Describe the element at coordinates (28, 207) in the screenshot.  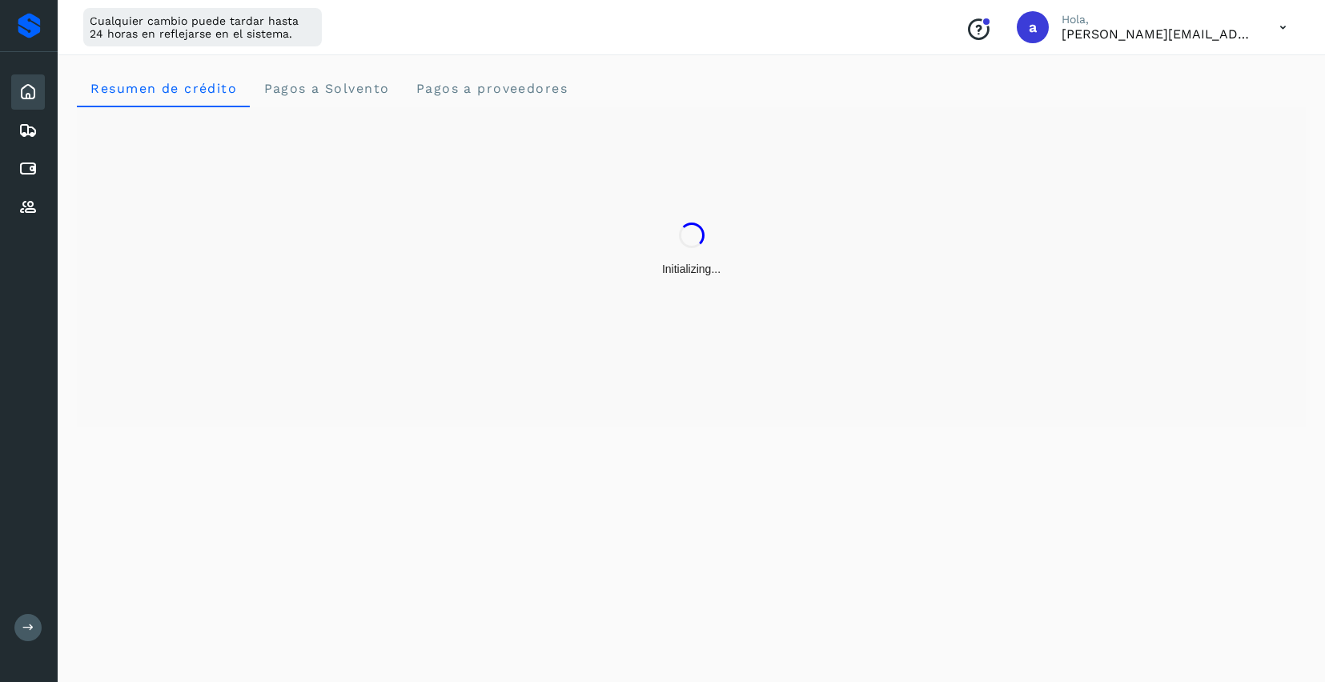
I see `div: Proveedores` at that location.